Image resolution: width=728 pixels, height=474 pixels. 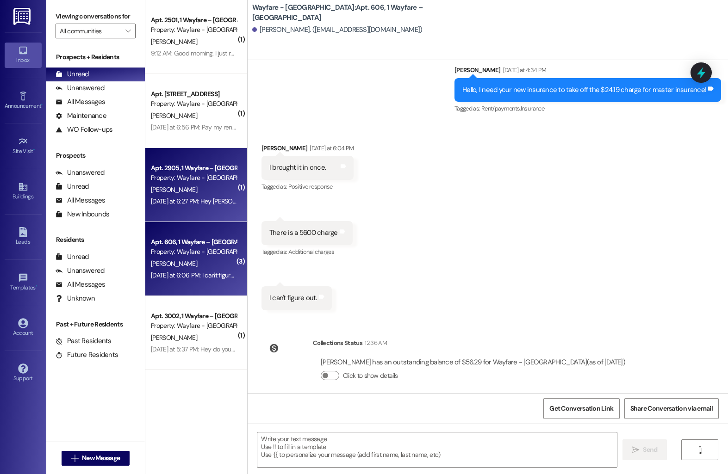 What do you see at coordinates (671, 409) in the screenshot?
I see `button: Share Conversation via email` at bounding box center [671, 409].